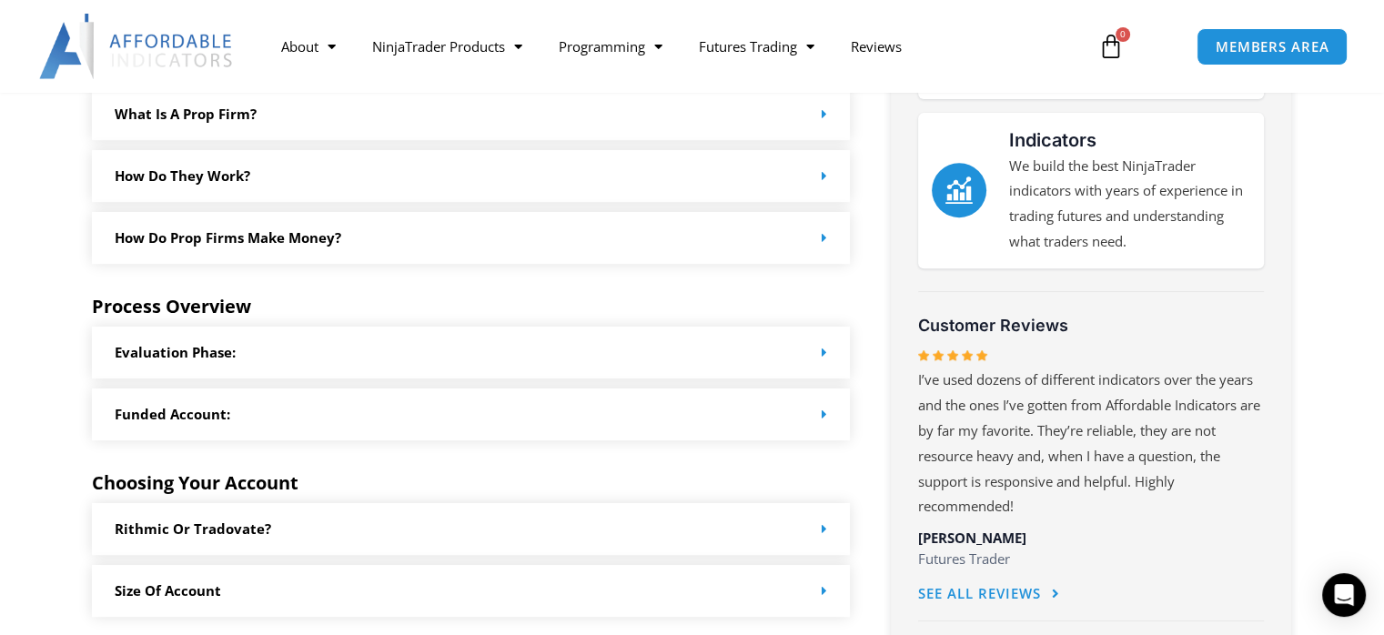 The width and height of the screenshot is (1384, 635). I want to click on span: 0, so click(1123, 35).